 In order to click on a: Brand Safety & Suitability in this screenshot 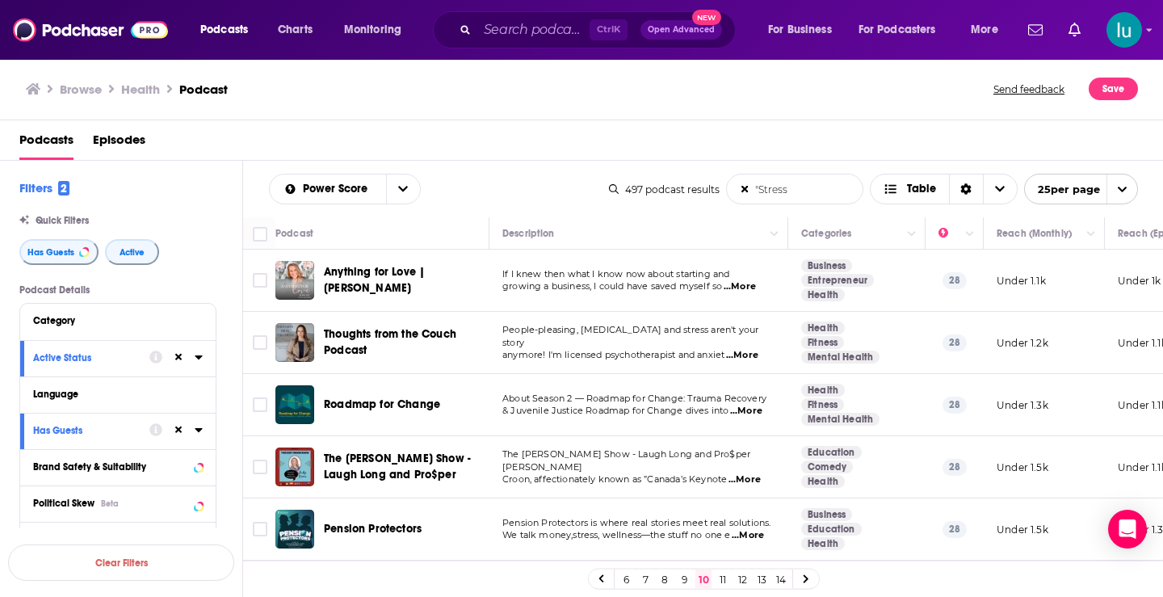, I will do `click(118, 466)`.